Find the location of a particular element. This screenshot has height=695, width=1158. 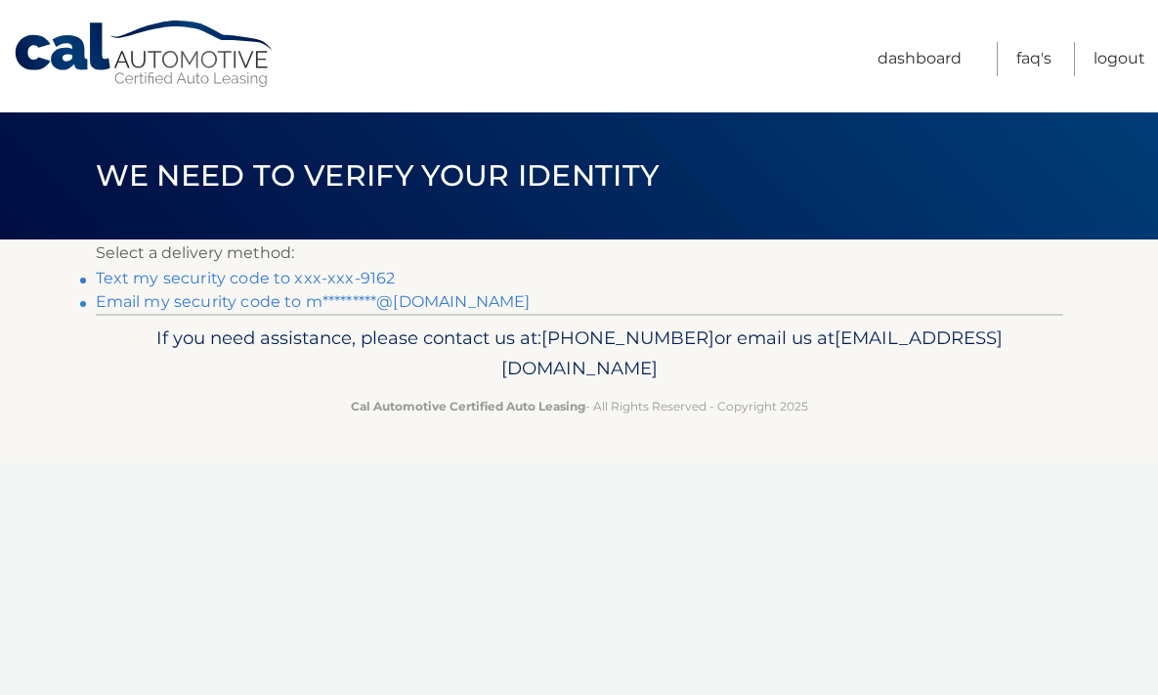

a: FAQ's is located at coordinates (1034, 59).